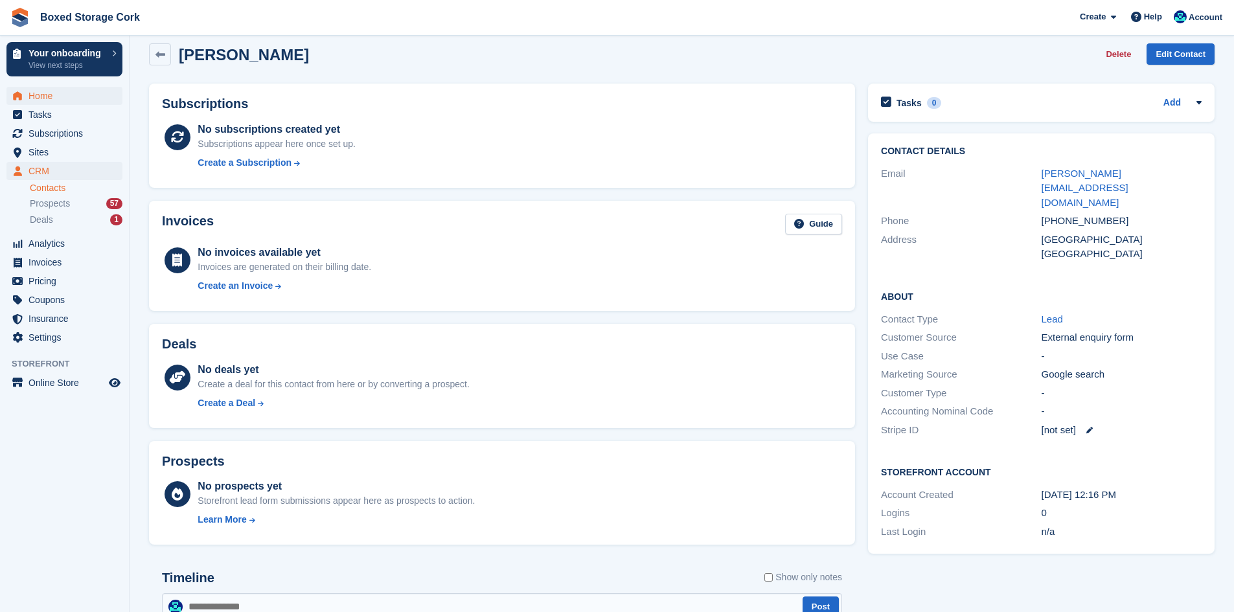 Image resolution: width=1234 pixels, height=612 pixels. Describe the element at coordinates (115, 383) in the screenshot. I see `a: Preview store` at that location.